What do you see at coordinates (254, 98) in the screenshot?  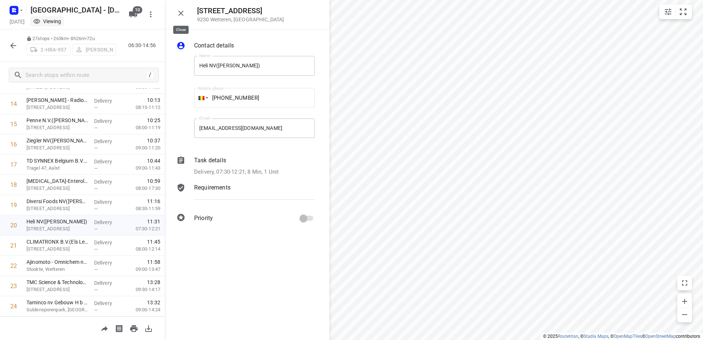 I see `input: 1 (702) 123-4567` at bounding box center [254, 98].